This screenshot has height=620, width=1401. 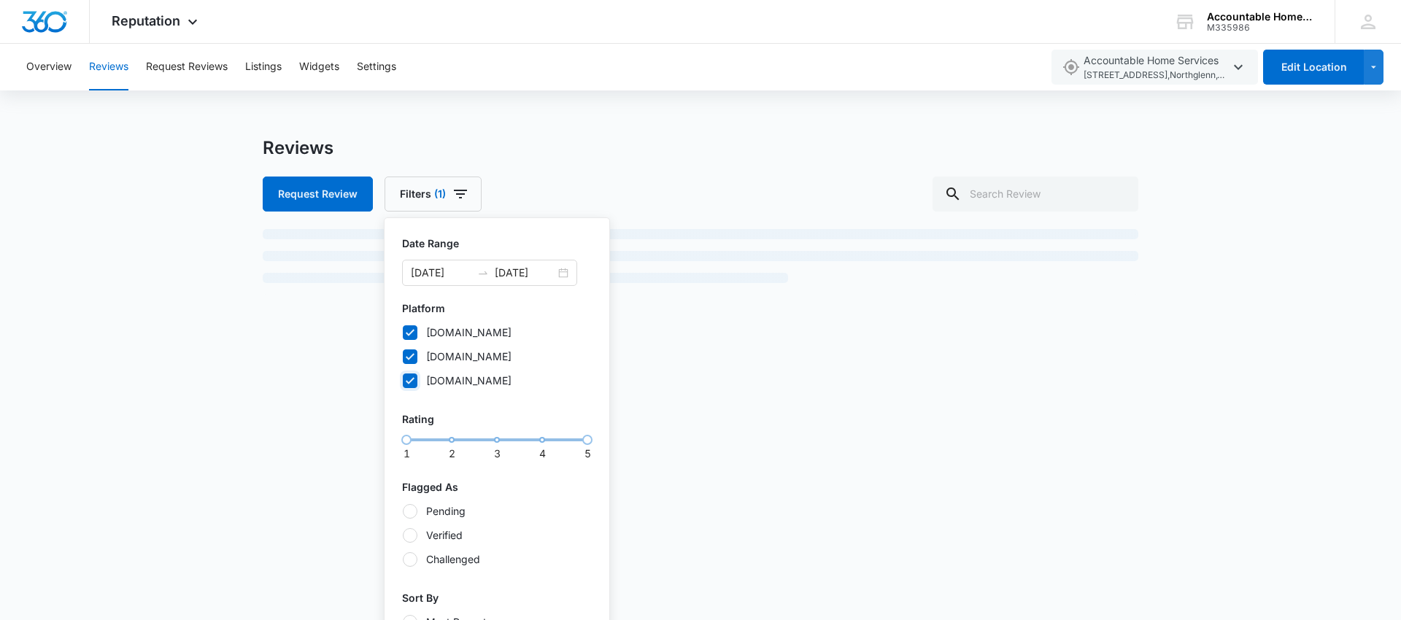 I want to click on p: Platform, so click(x=497, y=308).